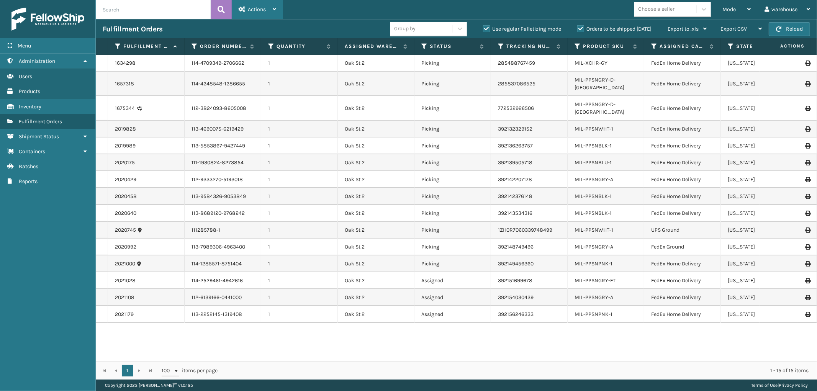 Image resolution: width=817 pixels, height=391 pixels. Describe the element at coordinates (39, 136) in the screenshot. I see `span: Shipment Status` at that location.